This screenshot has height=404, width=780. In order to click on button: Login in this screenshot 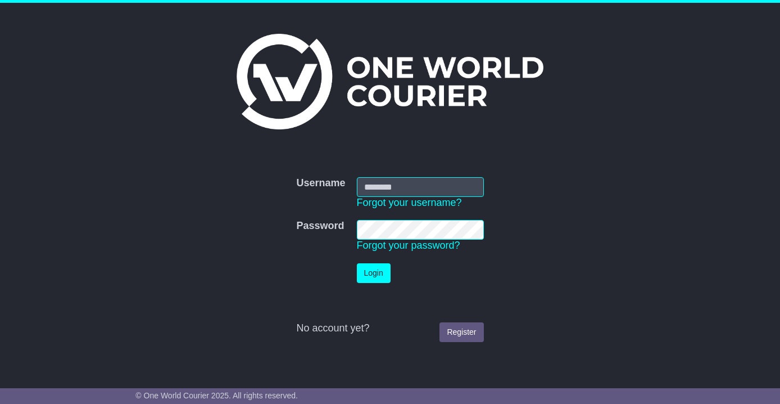, I will do `click(374, 273)`.